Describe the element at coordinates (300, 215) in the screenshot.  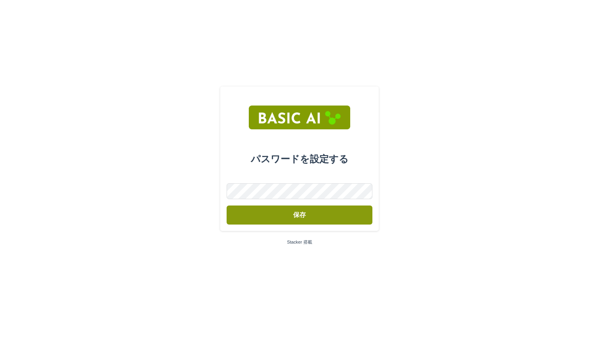
I see `font: 保存` at that location.